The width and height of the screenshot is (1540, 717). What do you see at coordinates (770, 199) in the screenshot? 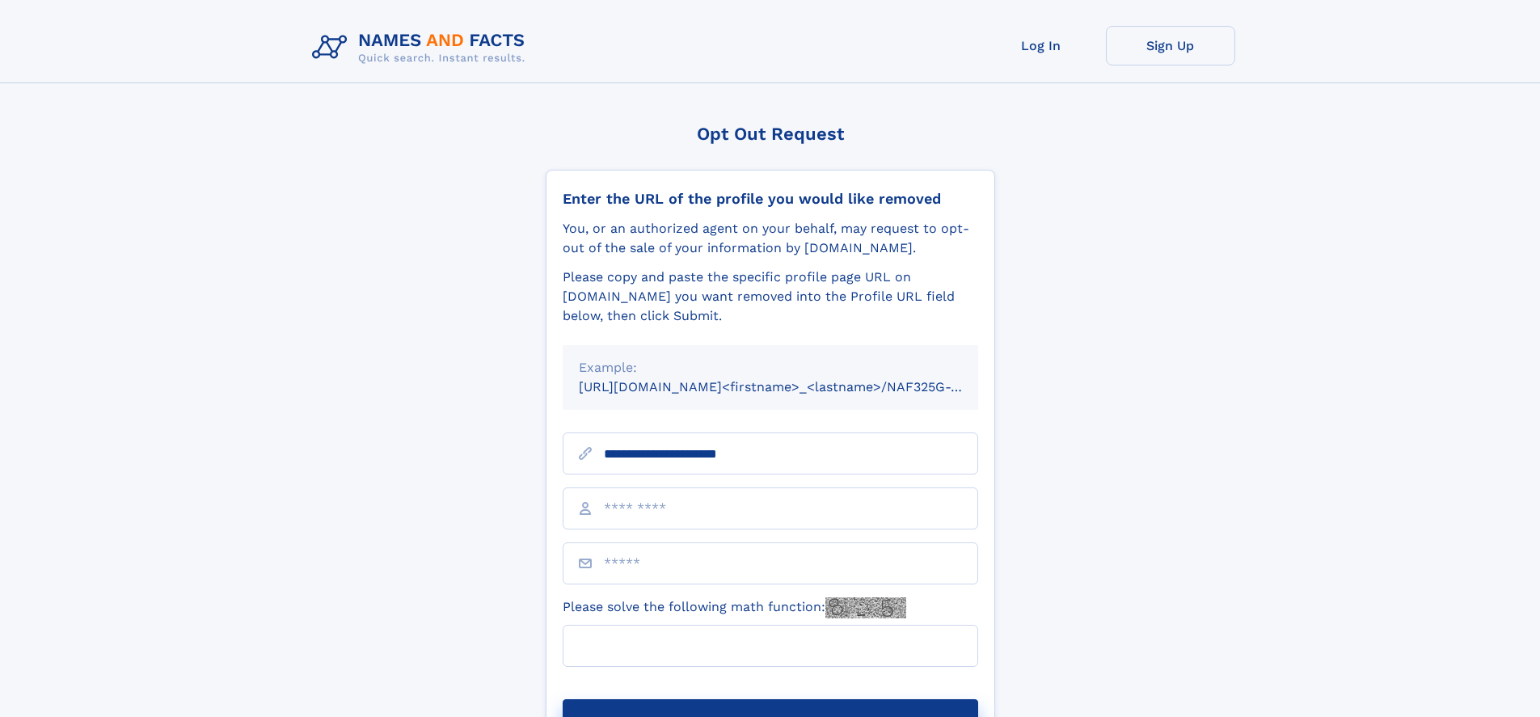
I see `div: Enter the URL of the profile you would like removed` at bounding box center [770, 199].